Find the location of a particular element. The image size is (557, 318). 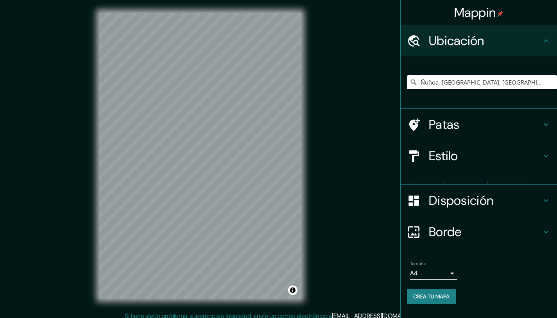

div: Estilo is located at coordinates (479, 156).